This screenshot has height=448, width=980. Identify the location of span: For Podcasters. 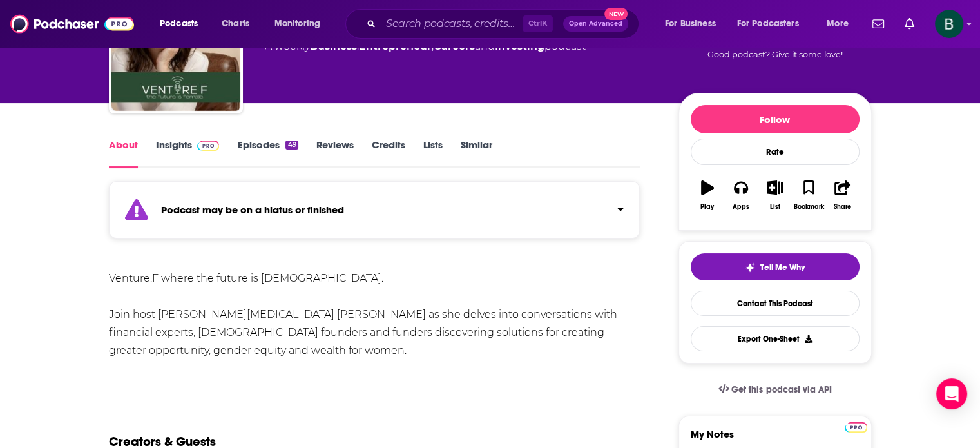
(768, 24).